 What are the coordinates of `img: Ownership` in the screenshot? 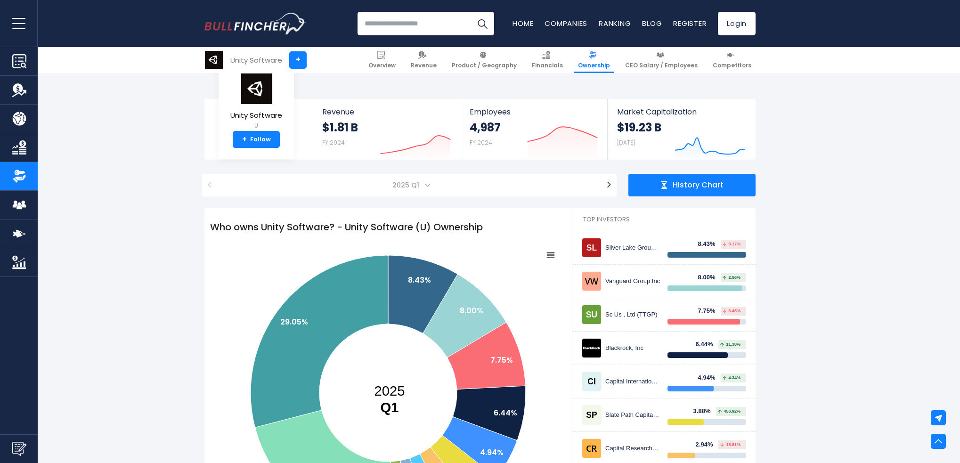 It's located at (19, 176).